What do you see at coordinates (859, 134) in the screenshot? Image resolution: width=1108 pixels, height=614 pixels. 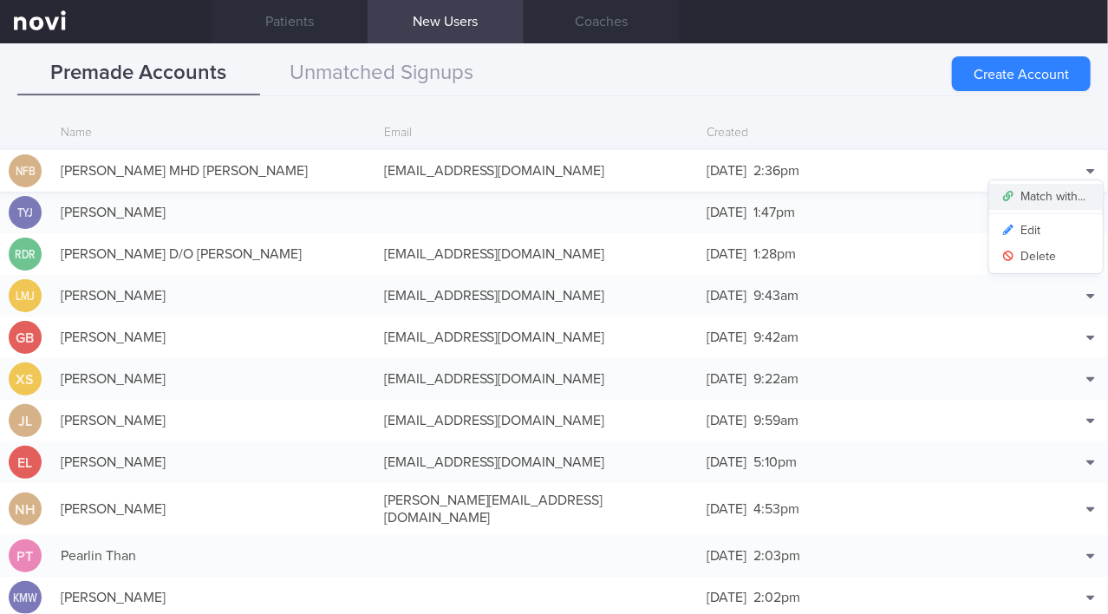 I see `div: Created` at bounding box center [859, 134].